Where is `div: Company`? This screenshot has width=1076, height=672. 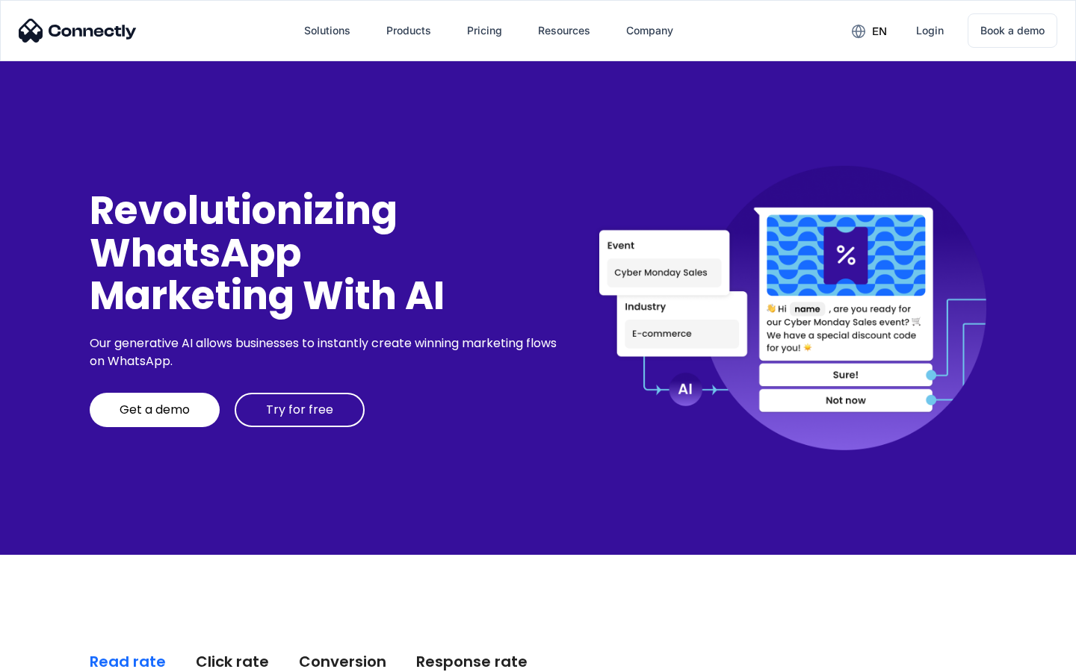
div: Company is located at coordinates (649, 31).